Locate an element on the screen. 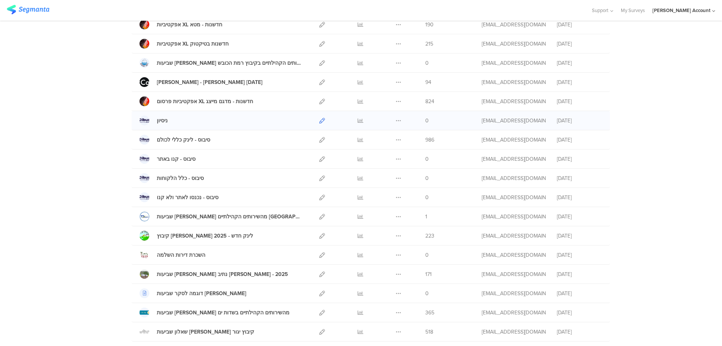 The width and height of the screenshot is (722, 346). div: השכרת דירות השלמה is located at coordinates (181, 255).